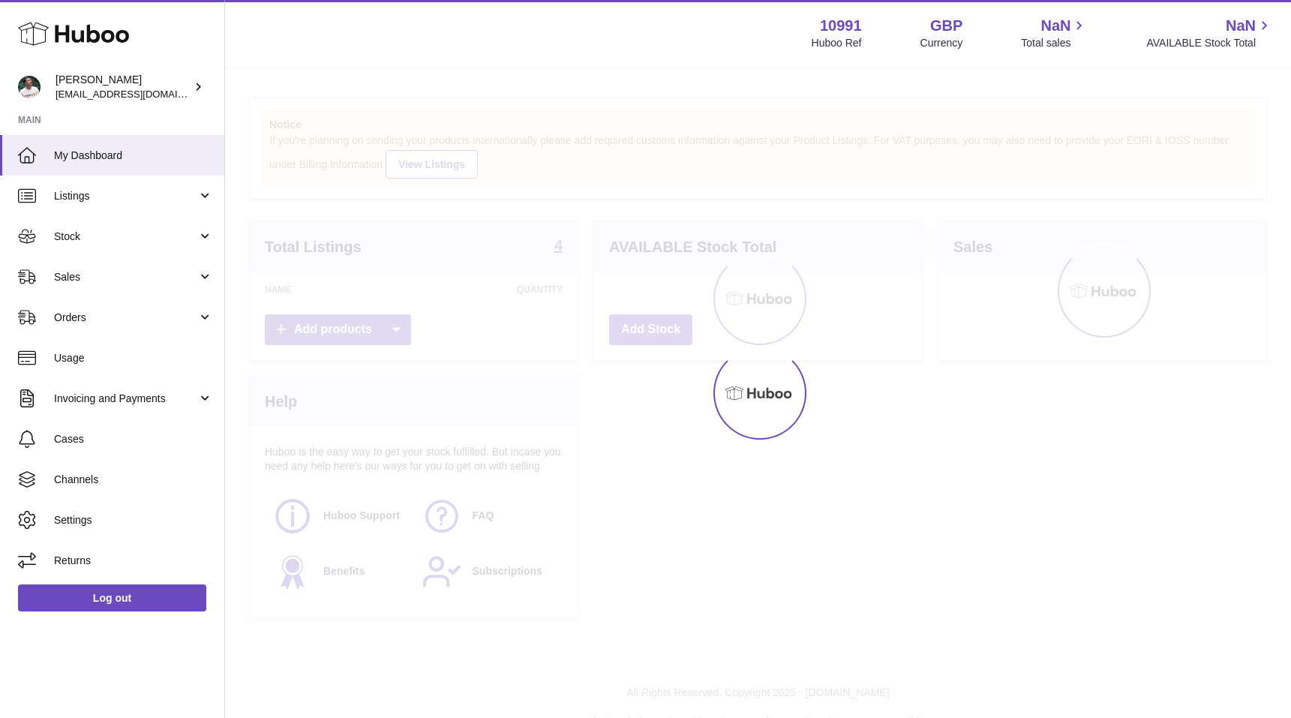  What do you see at coordinates (125, 398) in the screenshot?
I see `span: Invoicing and Payments` at bounding box center [125, 398].